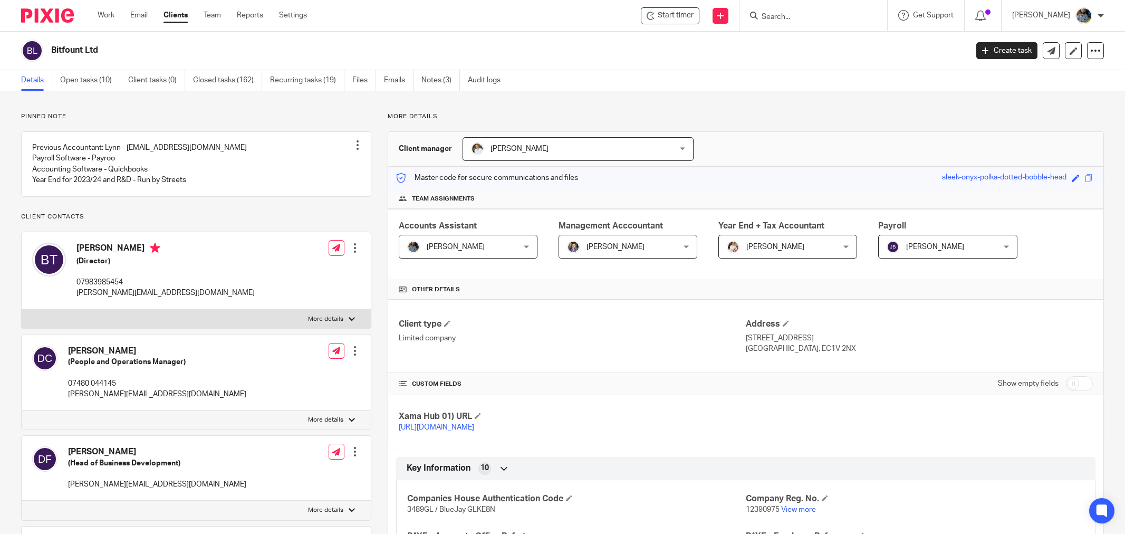 This screenshot has height=534, width=1125. What do you see at coordinates (573, 247) in the screenshot?
I see `img: 1530183611242%20(1).jpg` at bounding box center [573, 247].